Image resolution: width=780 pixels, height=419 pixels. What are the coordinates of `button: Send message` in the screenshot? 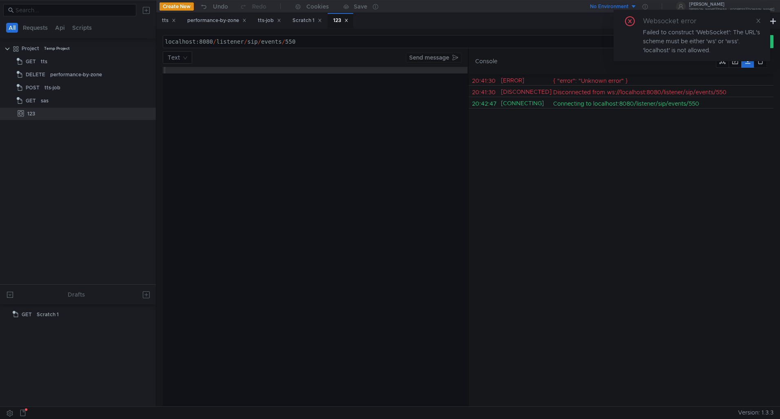 It's located at (433, 57).